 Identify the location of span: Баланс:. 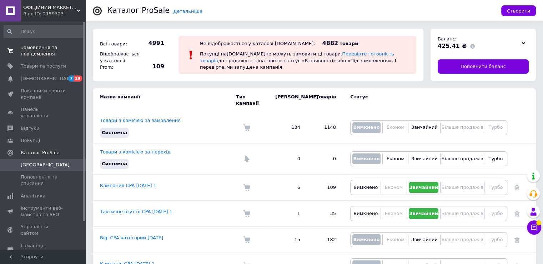
(447, 39).